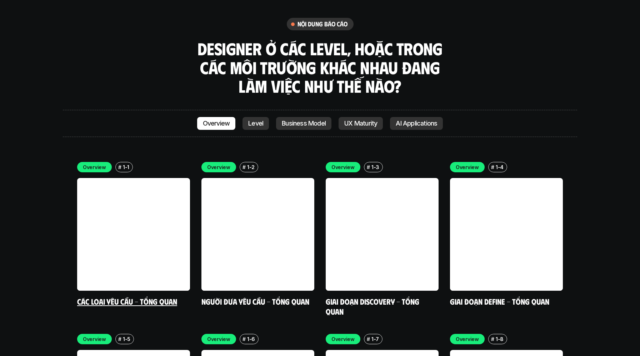 The width and height of the screenshot is (640, 356). Describe the element at coordinates (375, 167) in the screenshot. I see `p: 1-3` at that location.